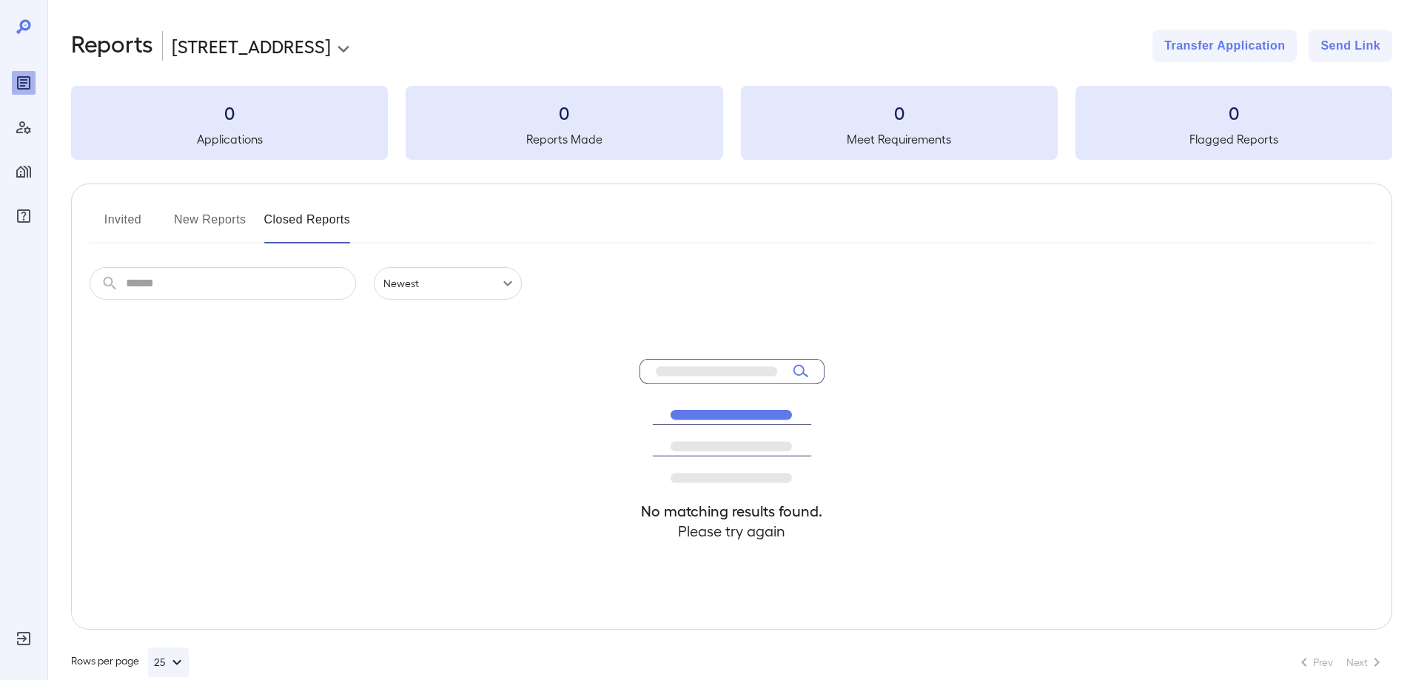 The width and height of the screenshot is (1410, 680). Describe the element at coordinates (731, 123) in the screenshot. I see `summary: 0Applications0Reports Made0Meet Requirements0Flagged Reports` at that location.